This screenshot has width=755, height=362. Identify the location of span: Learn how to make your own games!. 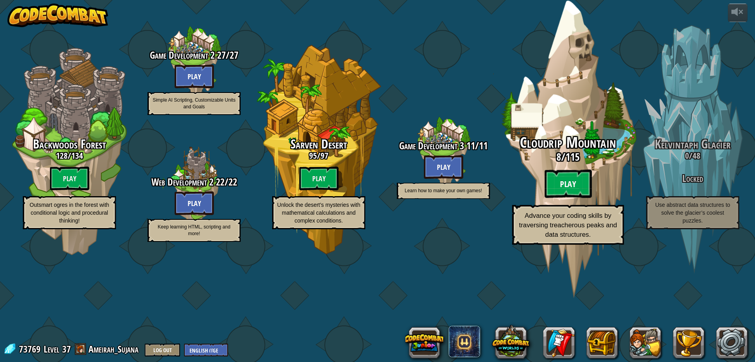
(443, 190).